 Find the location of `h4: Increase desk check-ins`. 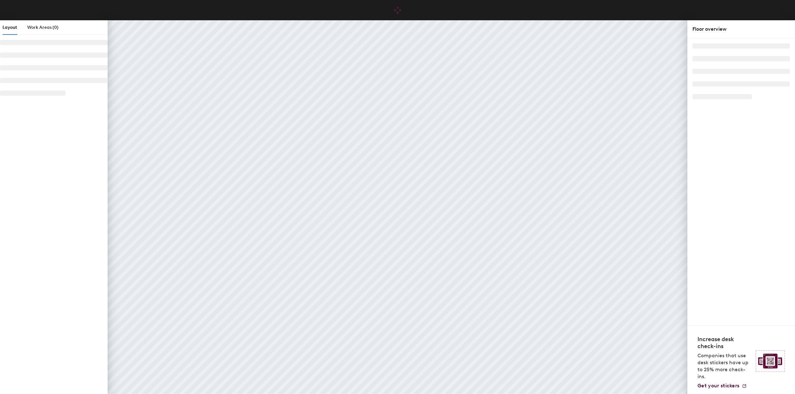

h4: Increase desk check-ins is located at coordinates (725, 343).